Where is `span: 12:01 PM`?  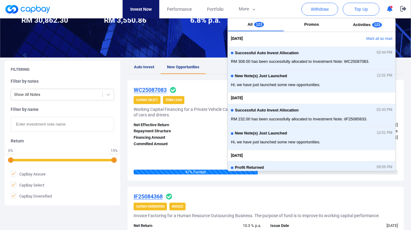
span: 12:01 PM is located at coordinates (384, 133).